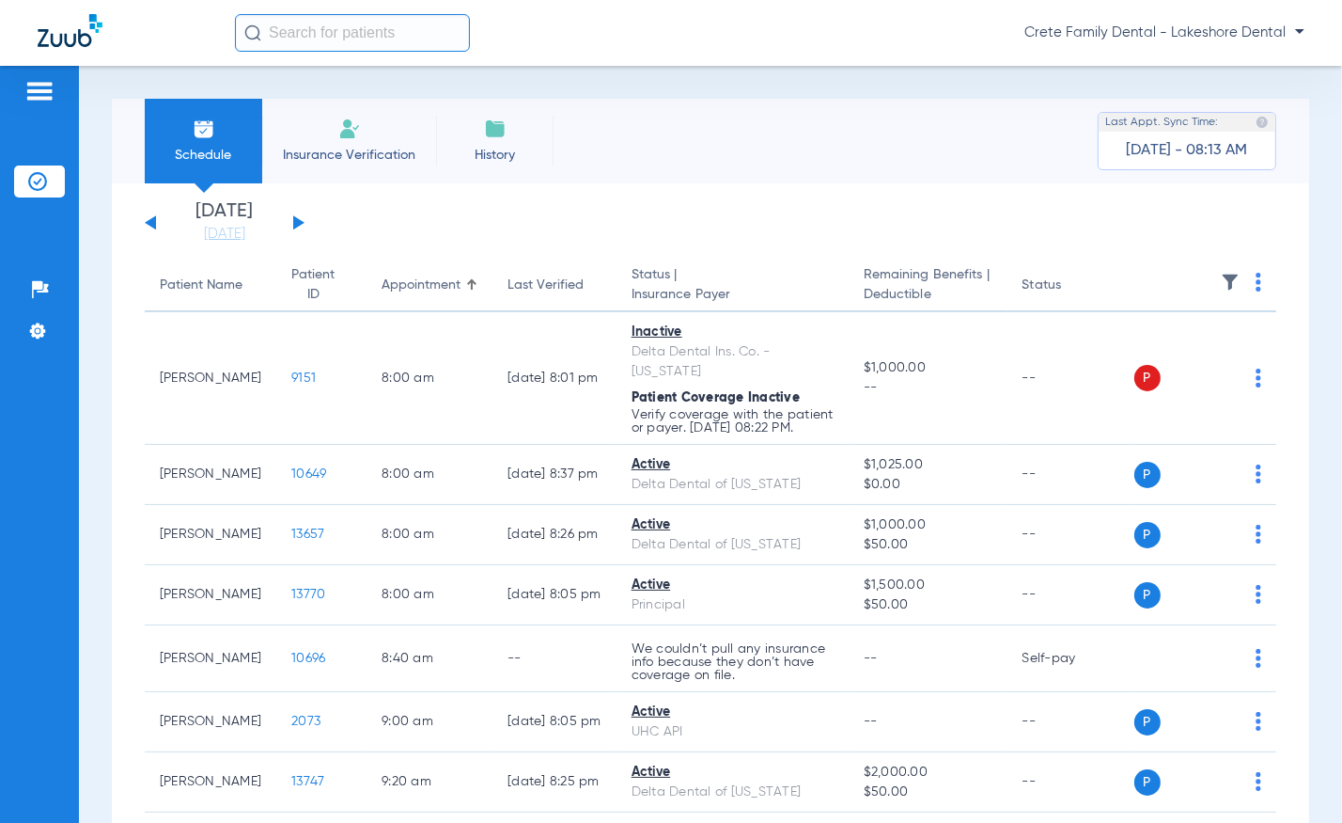 The height and width of the screenshot is (823, 1342). Describe the element at coordinates (306, 721) in the screenshot. I see `span: 2073` at that location.